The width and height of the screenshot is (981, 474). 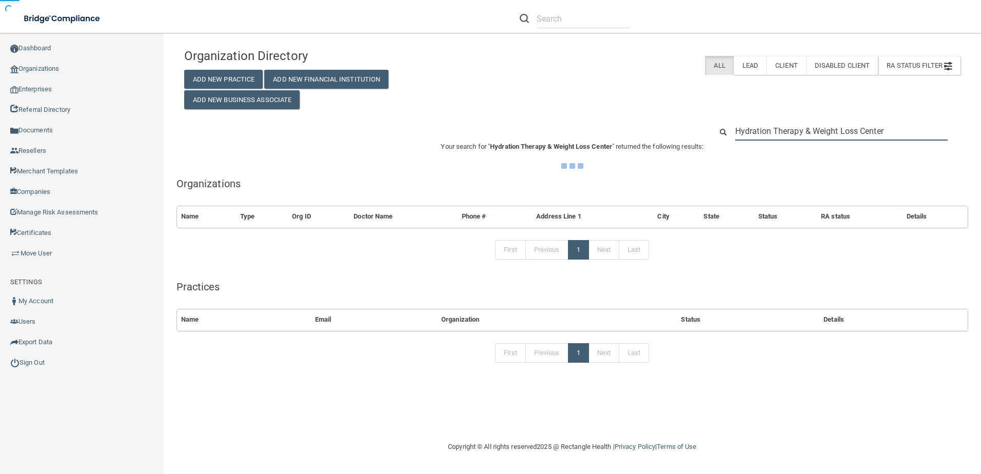 I want to click on img: briefcase.64adab9b.png, so click(x=15, y=253).